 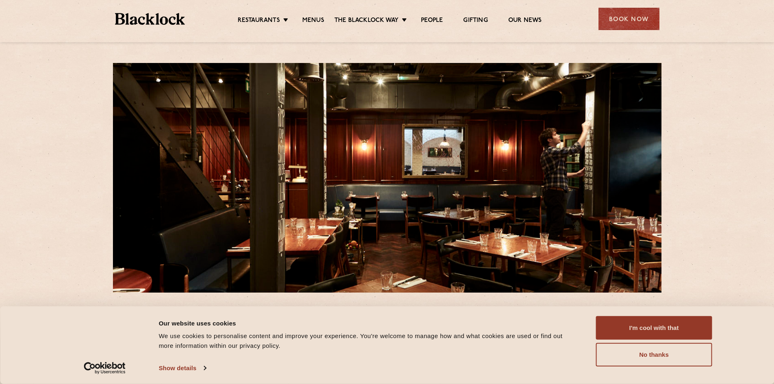 I want to click on a: Show details, so click(x=182, y=368).